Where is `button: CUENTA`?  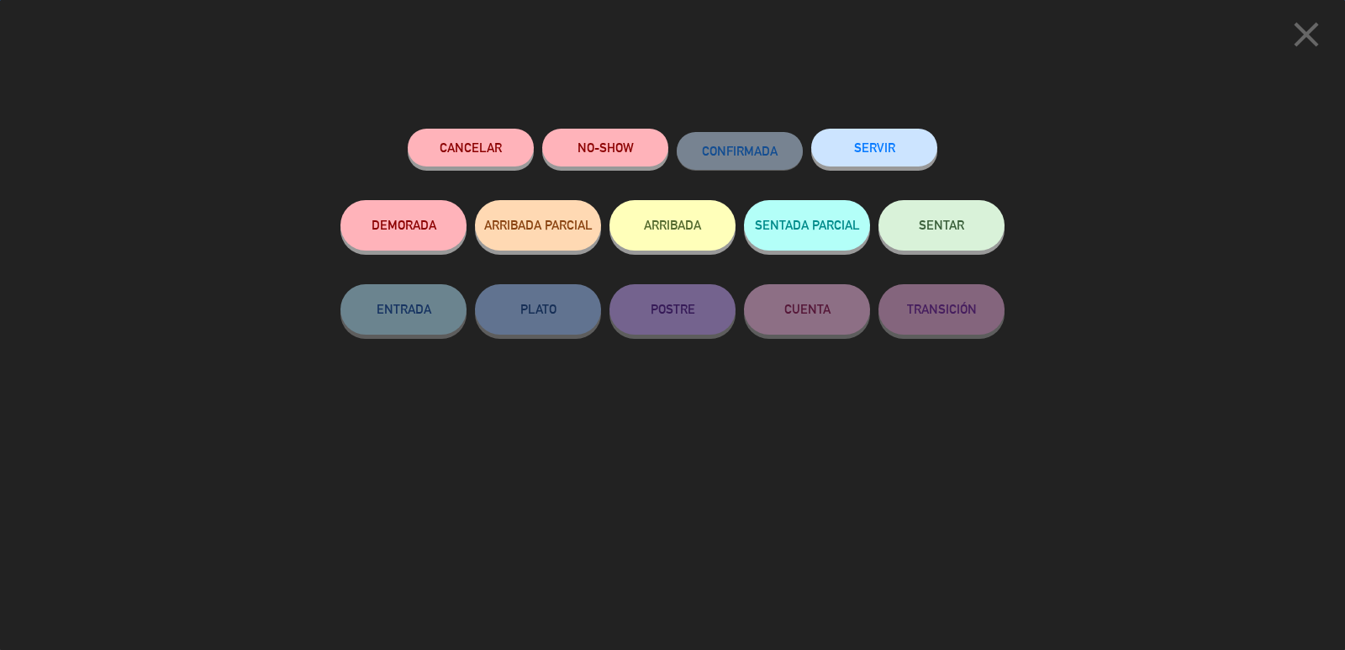
button: CUENTA is located at coordinates (807, 309).